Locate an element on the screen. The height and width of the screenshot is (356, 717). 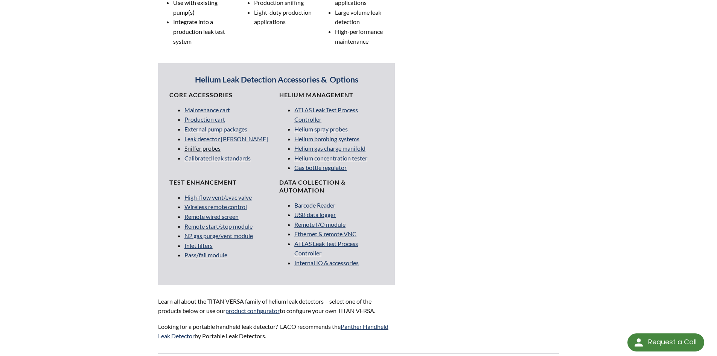
a: N2 gas purge/vent module is located at coordinates (219, 235).